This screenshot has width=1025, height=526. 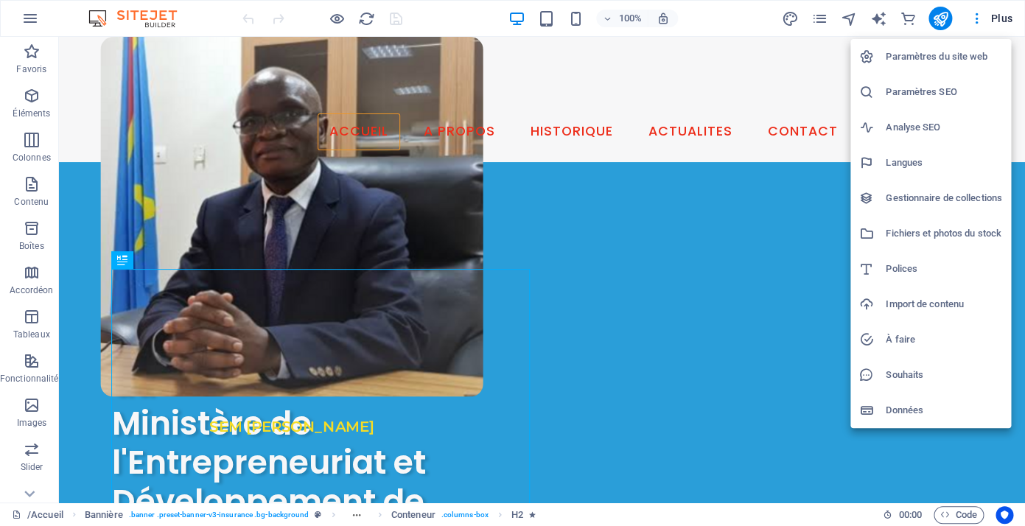 What do you see at coordinates (944, 127) in the screenshot?
I see `h6: Analyse SEO` at bounding box center [944, 127].